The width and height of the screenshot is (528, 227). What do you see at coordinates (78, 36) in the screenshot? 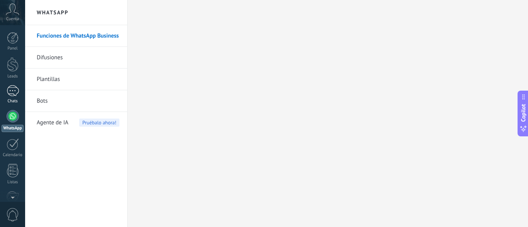
I see `a: Funciones de WhatsApp Business` at bounding box center [78, 36].